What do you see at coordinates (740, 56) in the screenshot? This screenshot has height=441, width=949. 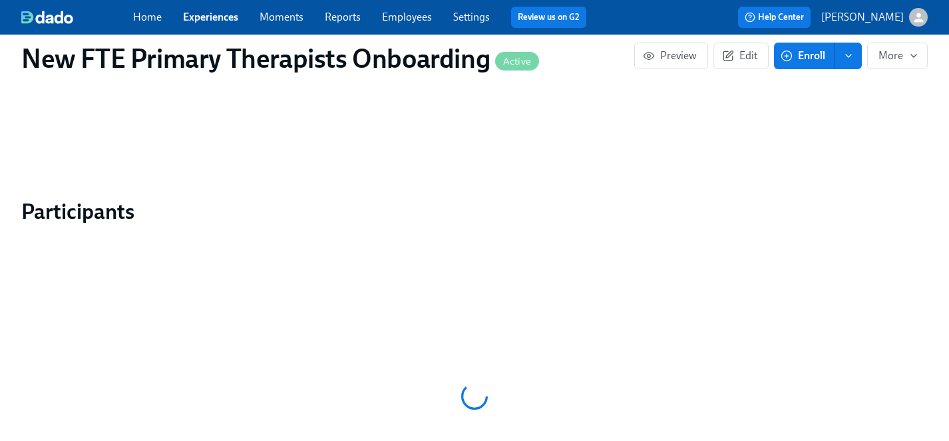 I see `a: Edit` at bounding box center [740, 56].